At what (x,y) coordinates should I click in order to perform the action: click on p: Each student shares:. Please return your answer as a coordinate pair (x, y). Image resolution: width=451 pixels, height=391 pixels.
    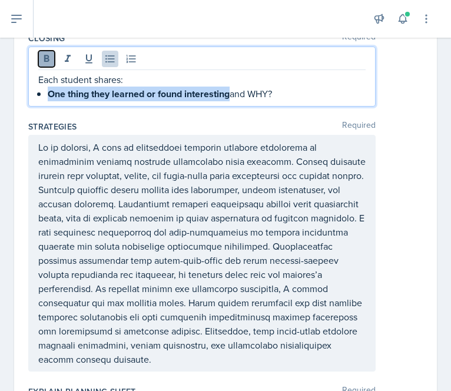
    Looking at the image, I should click on (202, 80).